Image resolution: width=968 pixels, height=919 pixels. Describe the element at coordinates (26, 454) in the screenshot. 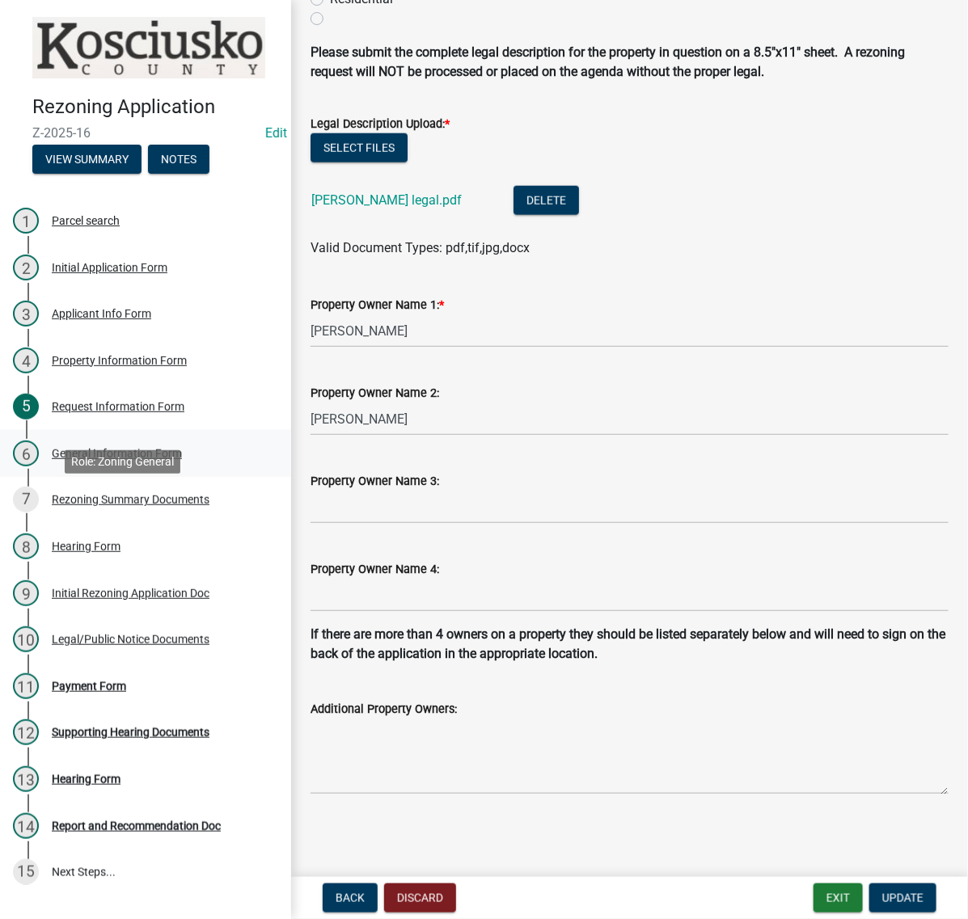

I see `div: 6` at that location.